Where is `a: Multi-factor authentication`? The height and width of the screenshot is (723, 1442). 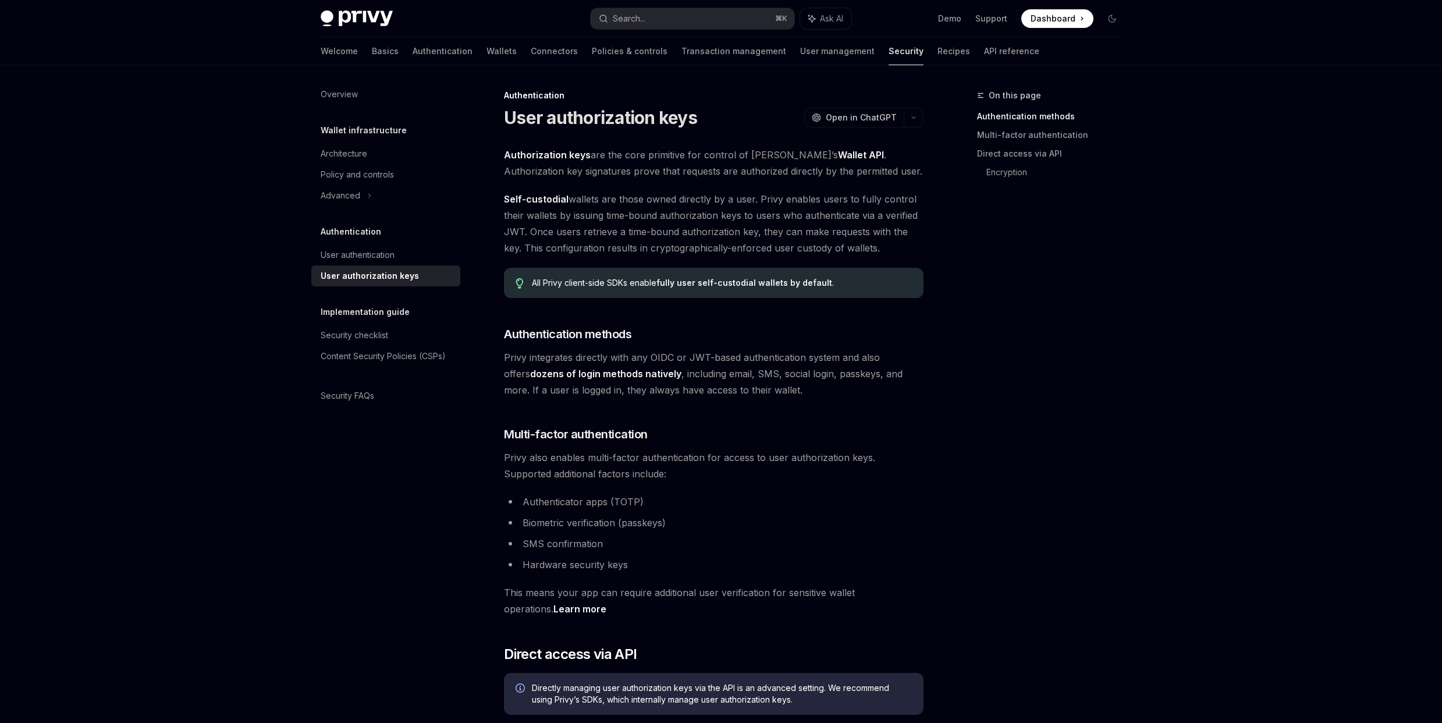 a: Multi-factor authentication is located at coordinates (1054, 135).